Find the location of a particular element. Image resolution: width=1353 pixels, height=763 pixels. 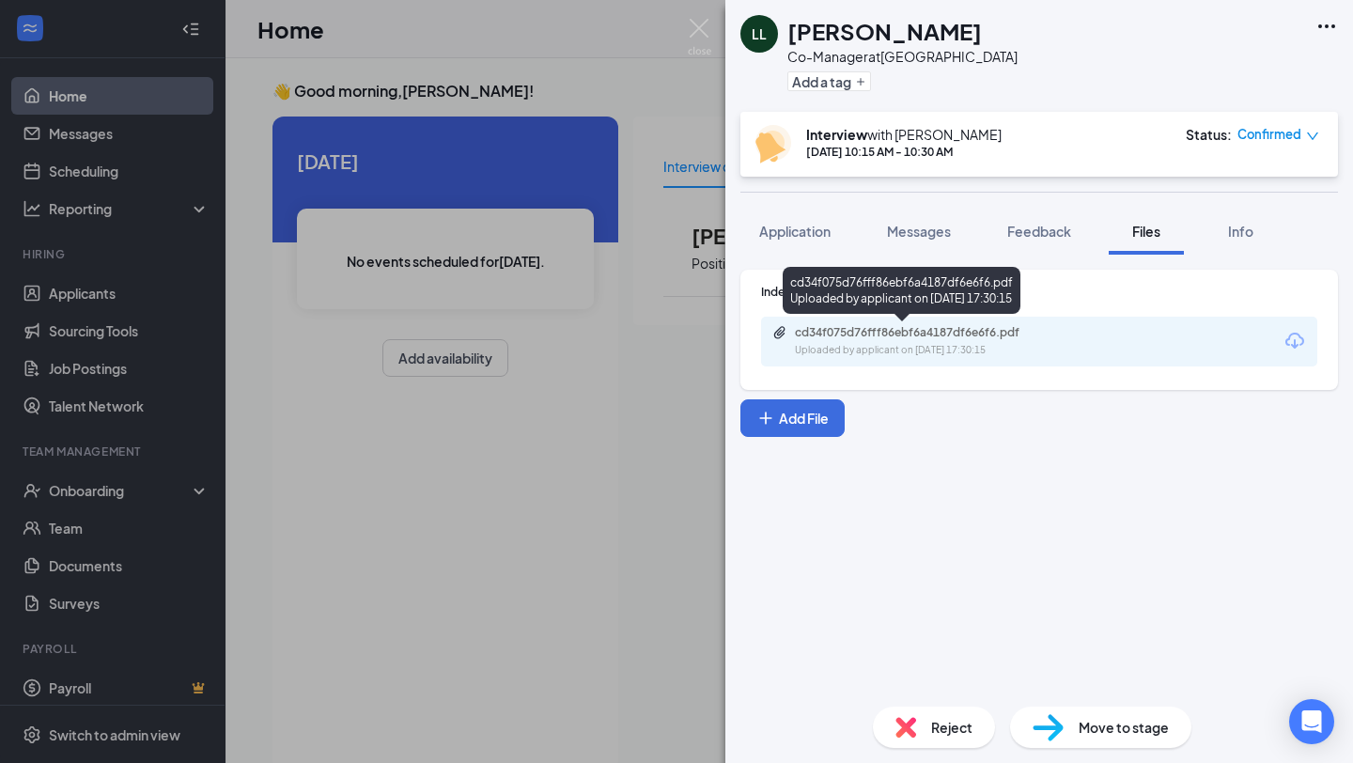

span: Files is located at coordinates (1146, 231).